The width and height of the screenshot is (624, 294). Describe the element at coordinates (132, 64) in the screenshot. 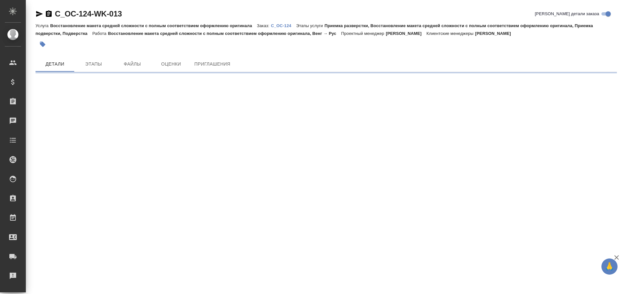

I see `span: Файлы` at that location.